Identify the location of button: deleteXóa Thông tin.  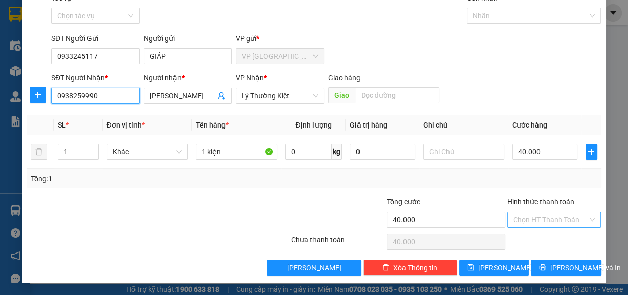
(410, 267).